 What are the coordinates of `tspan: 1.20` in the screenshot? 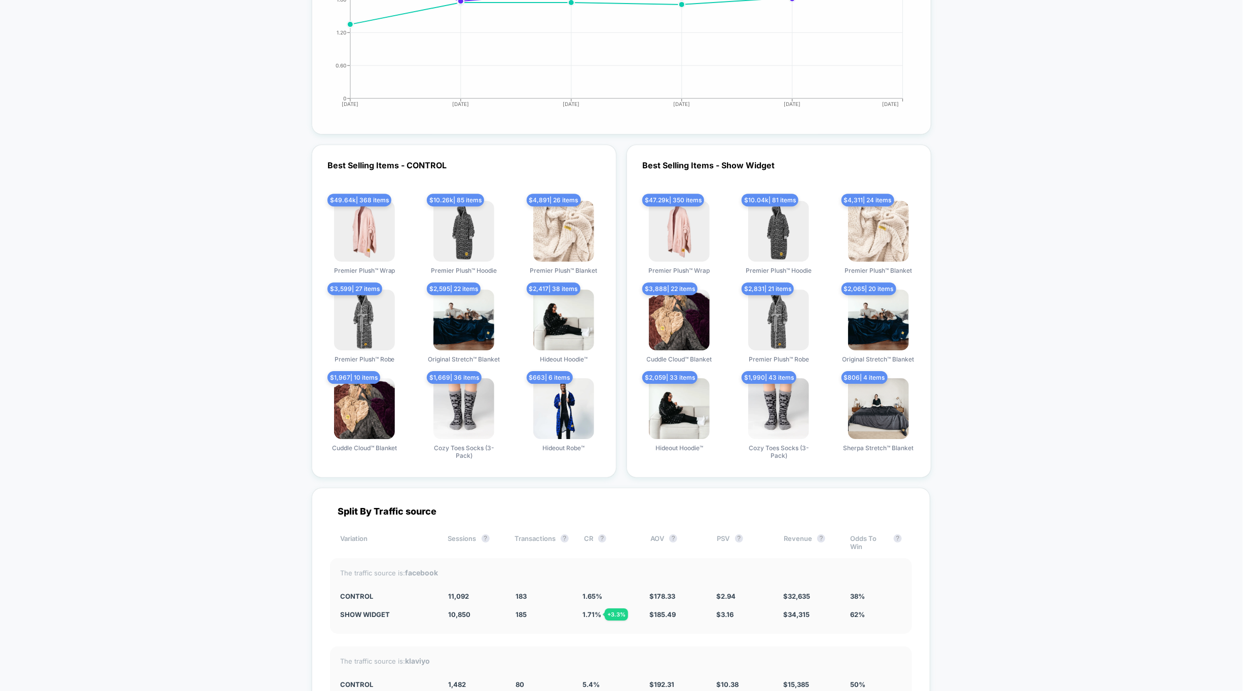 It's located at (341, 32).